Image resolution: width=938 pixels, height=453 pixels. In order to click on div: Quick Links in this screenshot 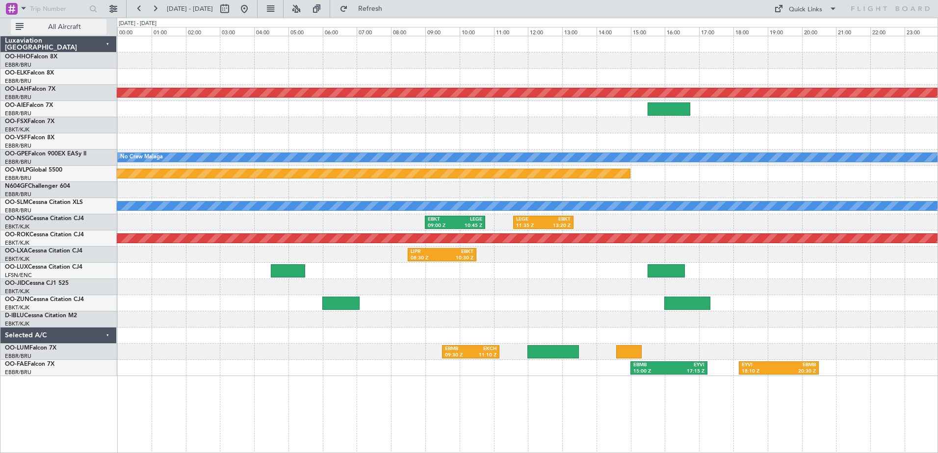, I will do `click(805, 10)`.